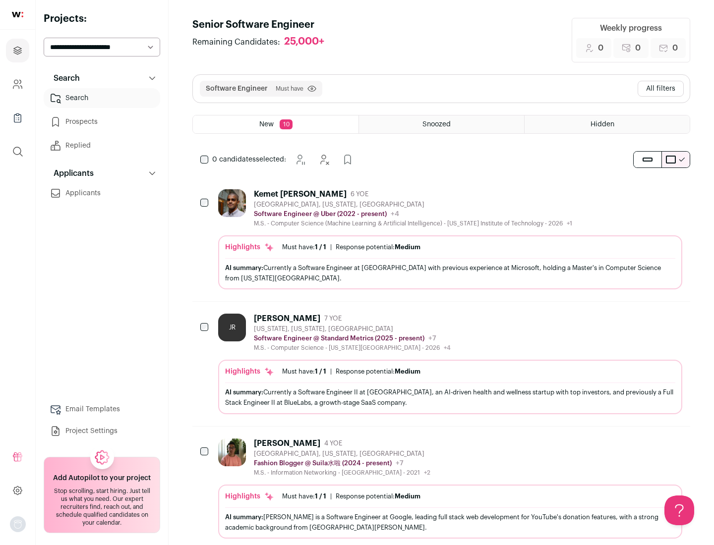 This screenshot has height=545, width=714. I want to click on span: Remaining Candidates:, so click(236, 42).